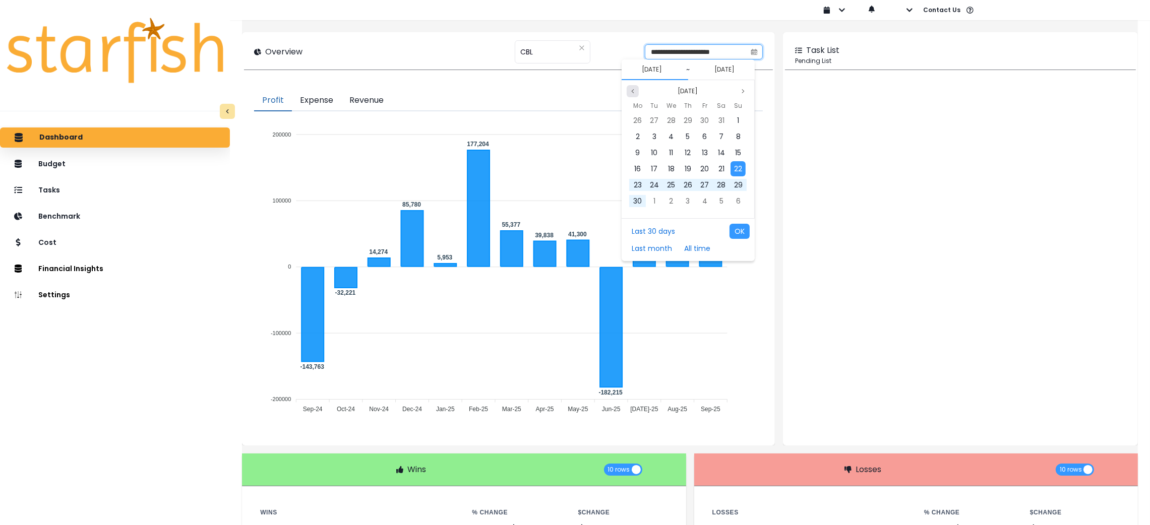 The image size is (1150, 525). Describe the element at coordinates (358, 513) in the screenshot. I see `th: Wins` at that location.